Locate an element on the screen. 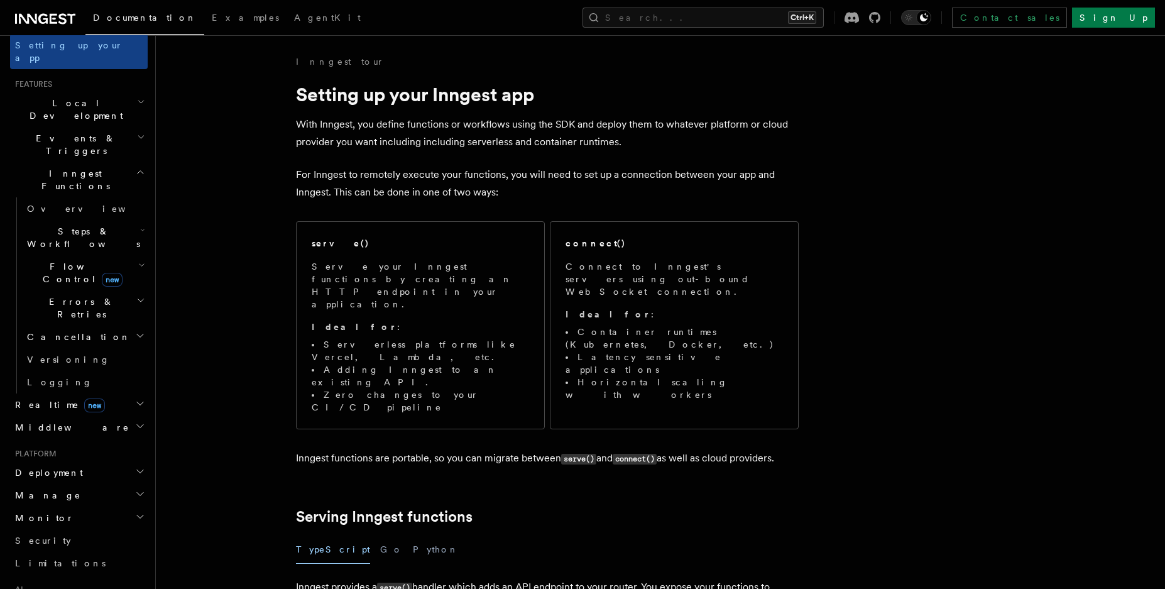  a: serve()Serve your Inngest functions by creating an HTTP endpoint in your application.Ideal for:Se... is located at coordinates (420, 325).